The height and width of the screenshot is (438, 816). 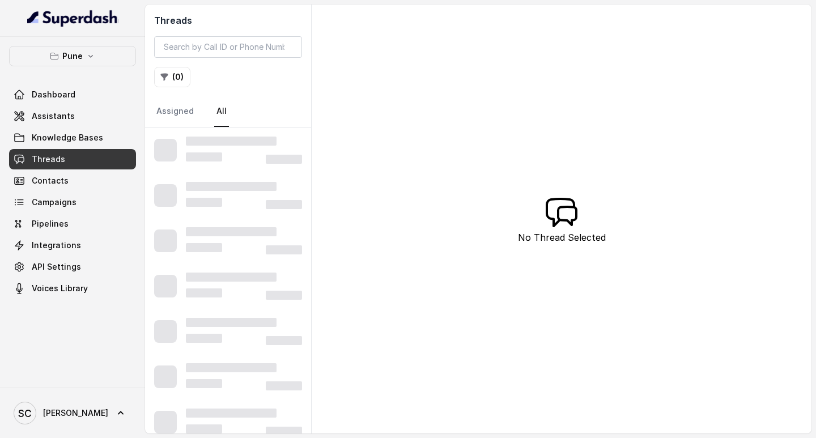 What do you see at coordinates (561, 237) in the screenshot?
I see `p: No Thread Selected` at bounding box center [561, 237].